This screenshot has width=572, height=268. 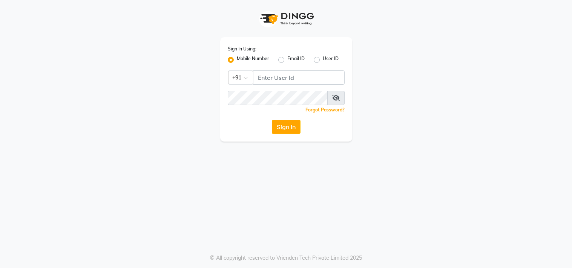 I want to click on label: Sign In Using:, so click(x=242, y=49).